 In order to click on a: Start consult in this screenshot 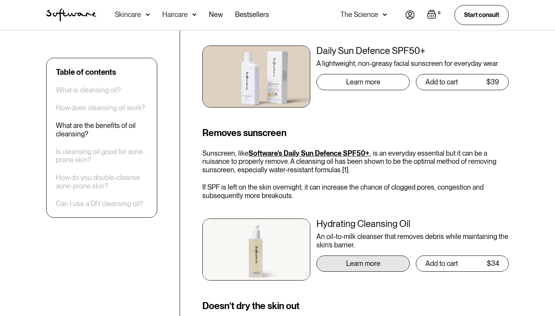, I will do `click(482, 15)`.